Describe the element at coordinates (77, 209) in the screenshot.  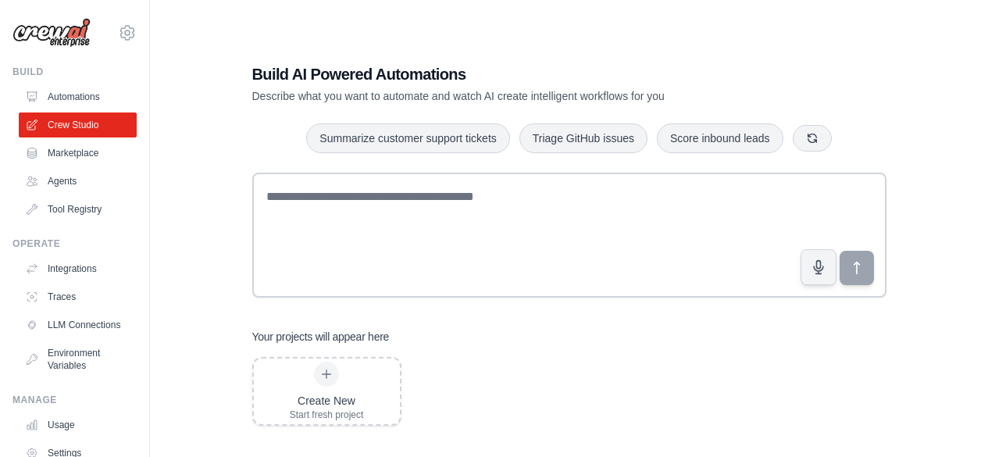
I see `a: Tool Registry` at that location.